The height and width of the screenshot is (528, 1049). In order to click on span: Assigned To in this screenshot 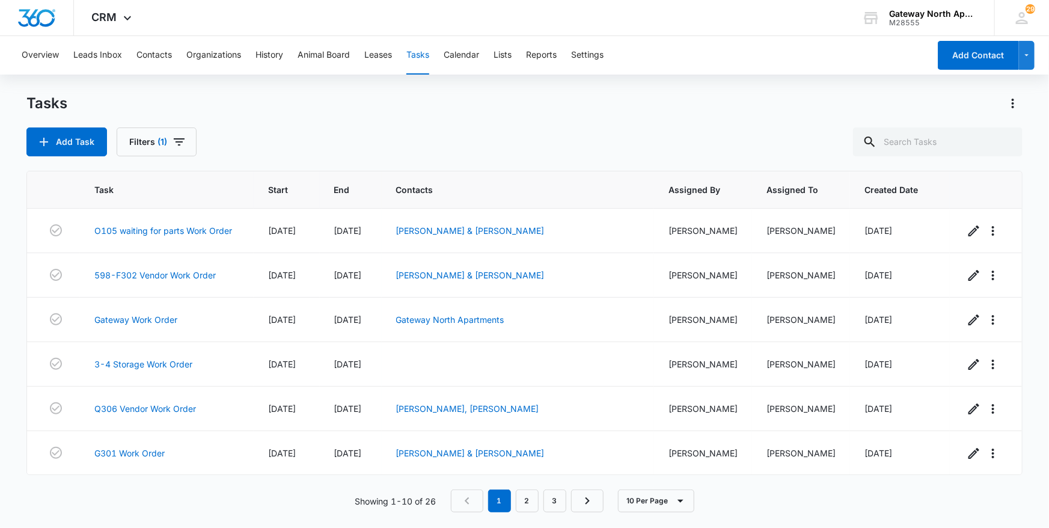, I will do `click(792, 189)`.